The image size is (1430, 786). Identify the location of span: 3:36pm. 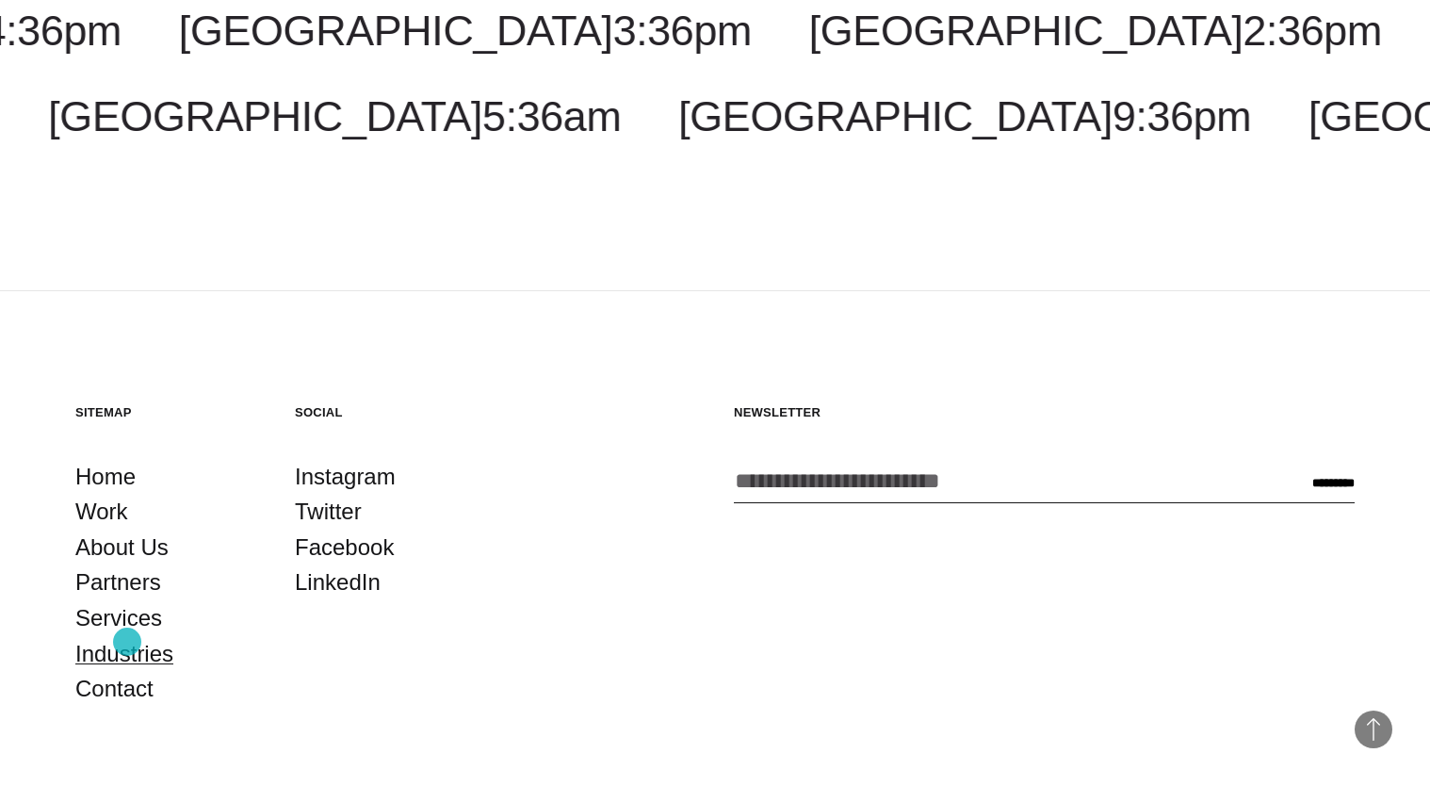
(681, 30).